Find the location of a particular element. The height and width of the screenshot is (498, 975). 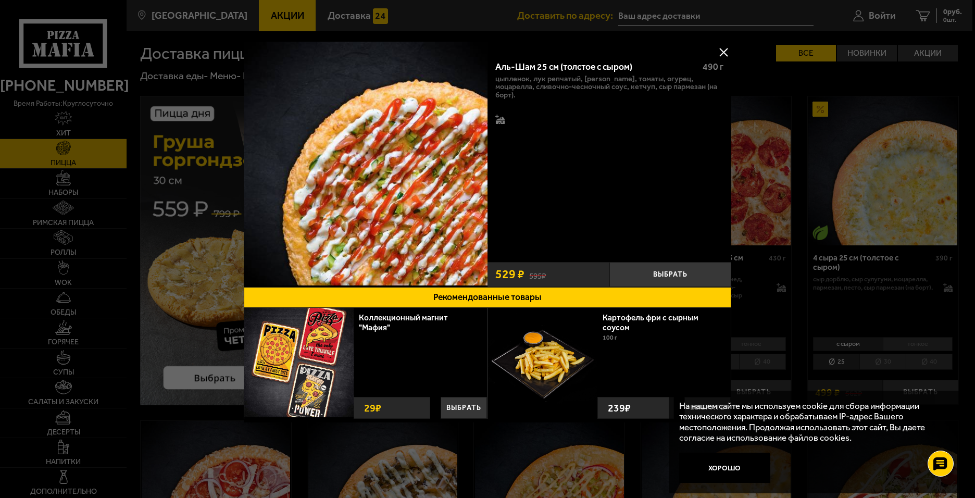

button: Рекомендованные товары is located at coordinates (487, 297).